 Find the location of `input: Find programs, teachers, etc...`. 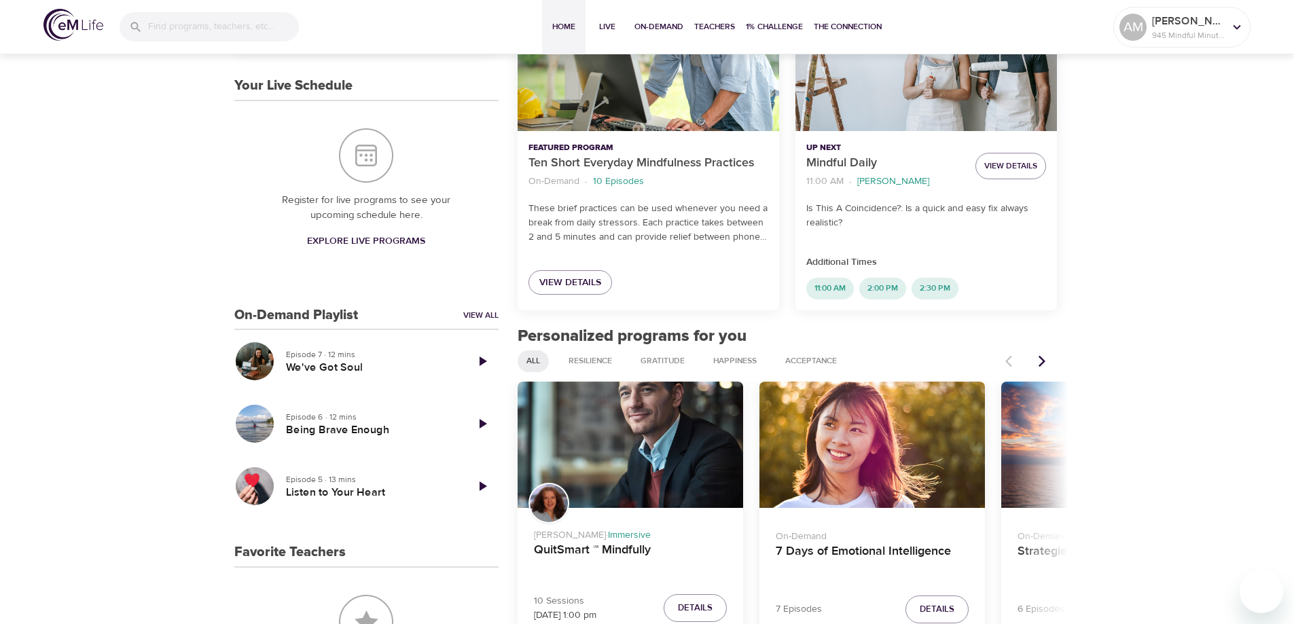

input: Find programs, teachers, etc... is located at coordinates (223, 26).